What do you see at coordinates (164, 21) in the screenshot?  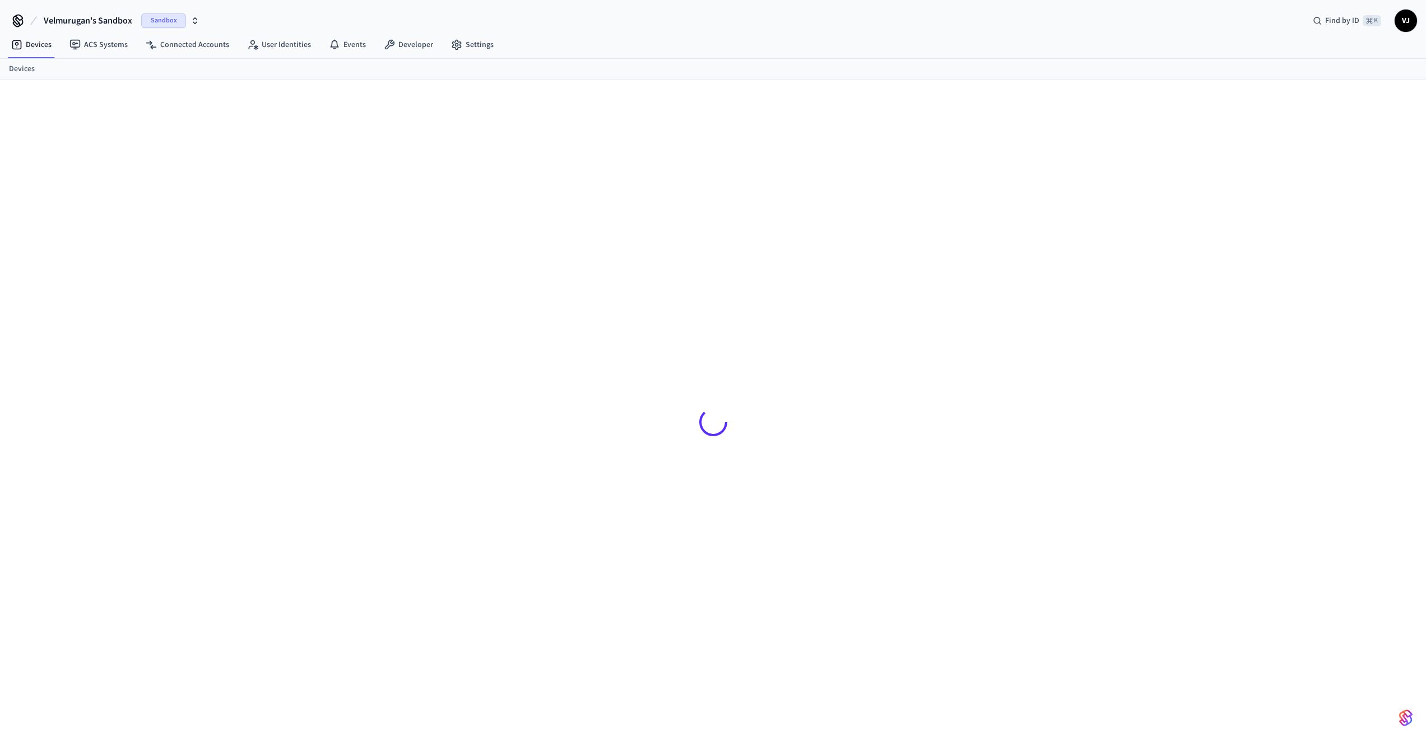 I see `span: Sandbox` at bounding box center [164, 21].